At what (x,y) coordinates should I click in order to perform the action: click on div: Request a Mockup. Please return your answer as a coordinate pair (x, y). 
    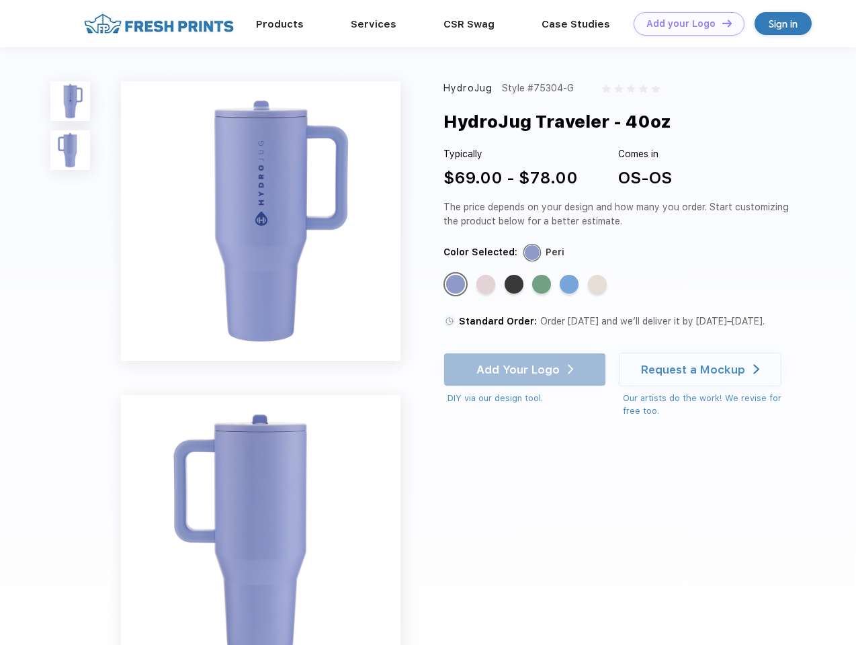
    Looking at the image, I should click on (693, 370).